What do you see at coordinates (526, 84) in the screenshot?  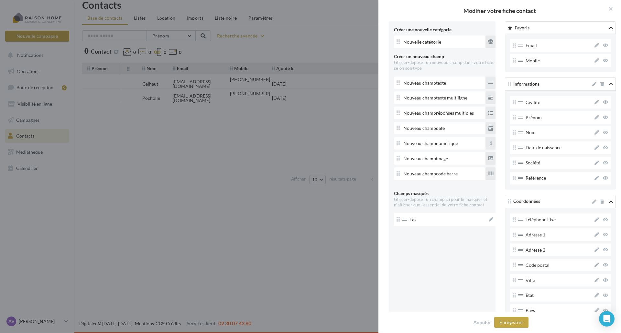 I see `span: Informations` at bounding box center [526, 84].